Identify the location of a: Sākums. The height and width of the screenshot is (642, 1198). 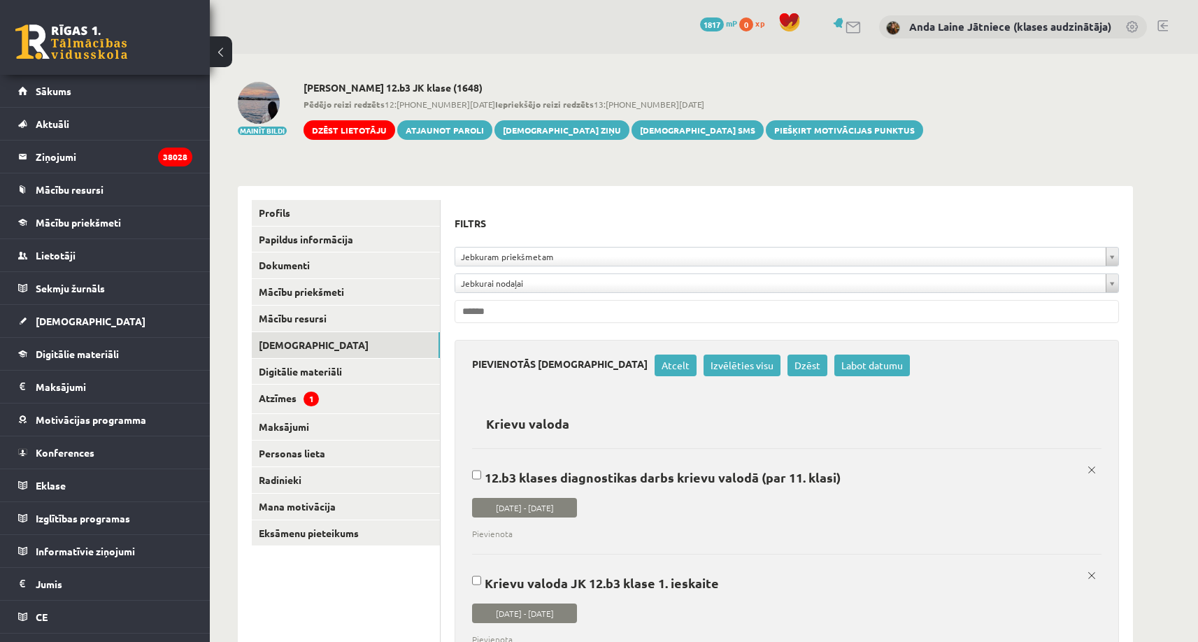
(105, 91).